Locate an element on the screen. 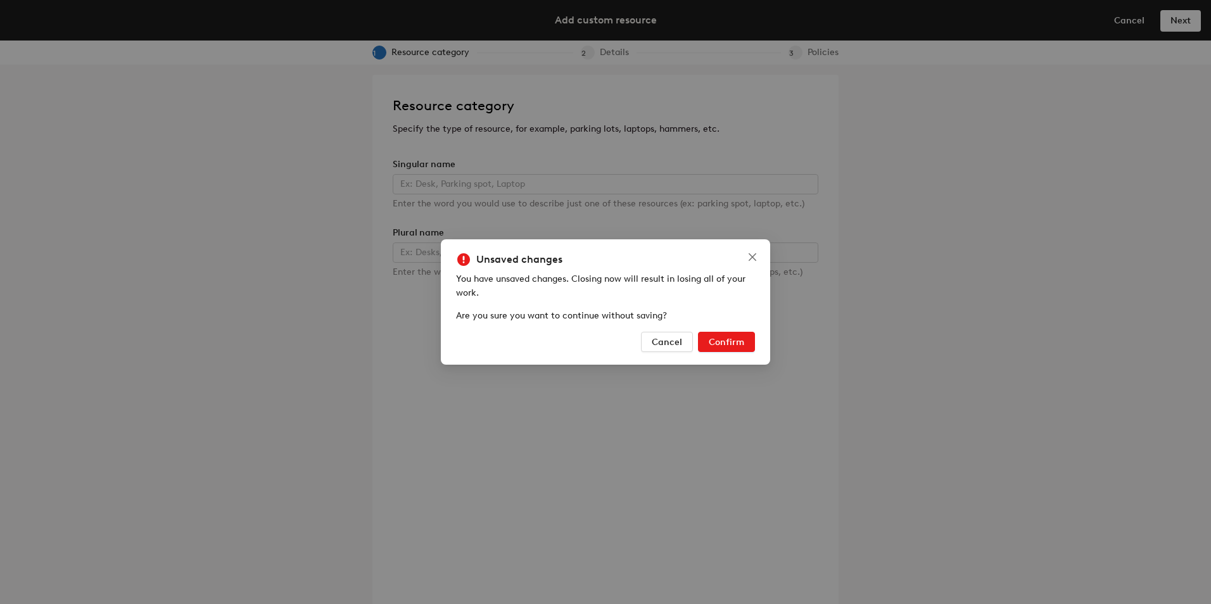  div: Are you sure you want to continue without saving? is located at coordinates (606, 316).